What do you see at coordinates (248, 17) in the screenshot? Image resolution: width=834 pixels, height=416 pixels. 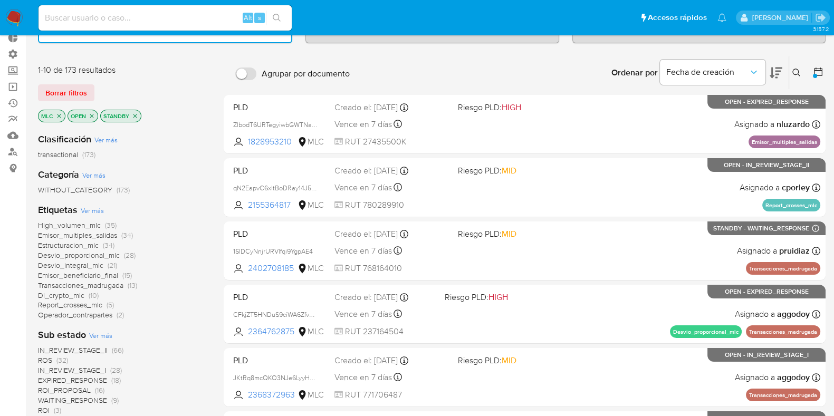 I see `span: Alt` at bounding box center [248, 17].